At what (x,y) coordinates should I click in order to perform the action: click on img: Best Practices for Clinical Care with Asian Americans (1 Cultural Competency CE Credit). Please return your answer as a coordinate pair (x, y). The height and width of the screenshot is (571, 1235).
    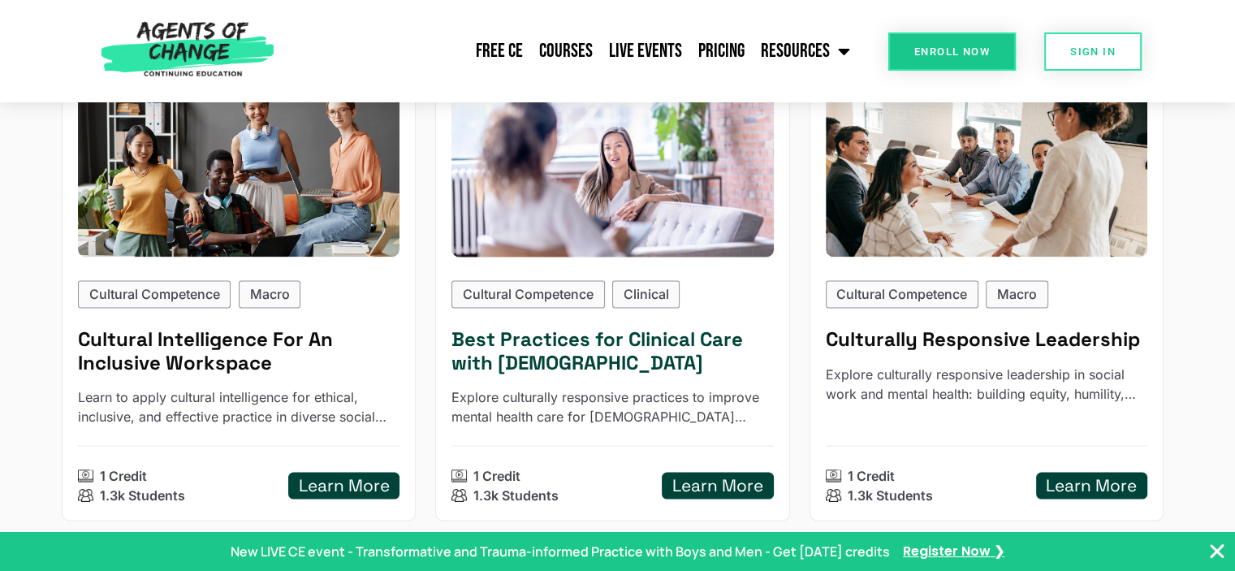
    Looking at the image, I should click on (613, 167).